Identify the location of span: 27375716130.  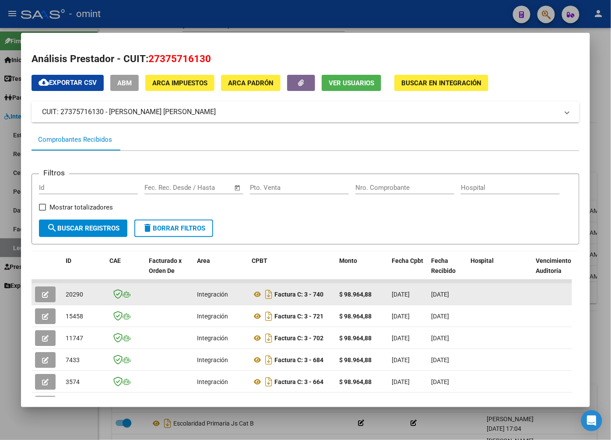
(179, 59).